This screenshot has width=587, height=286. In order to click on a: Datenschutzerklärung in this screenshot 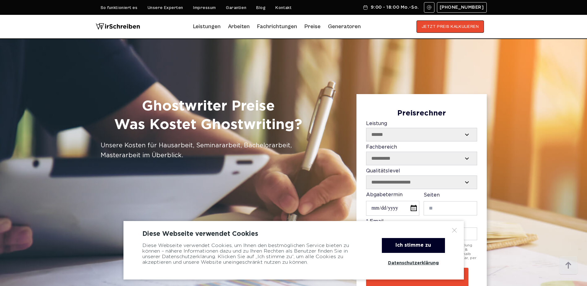, I will do `click(413, 263)`.